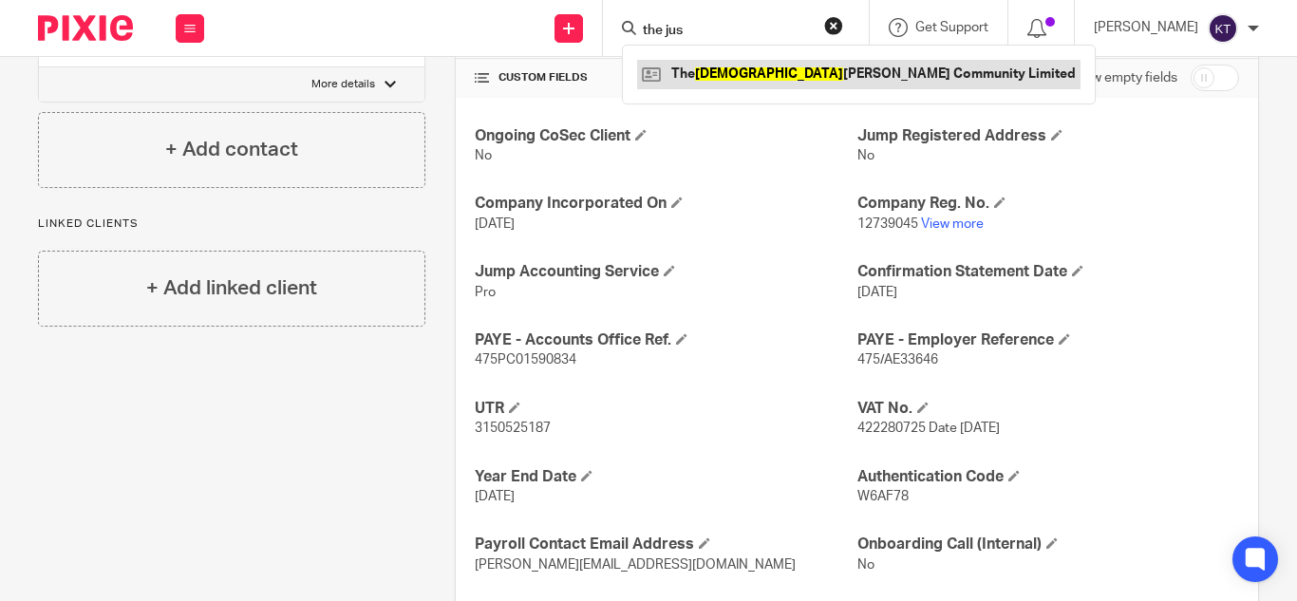 The height and width of the screenshot is (601, 1297). What do you see at coordinates (726, 31) in the screenshot?
I see `input: Search` at bounding box center [726, 31].